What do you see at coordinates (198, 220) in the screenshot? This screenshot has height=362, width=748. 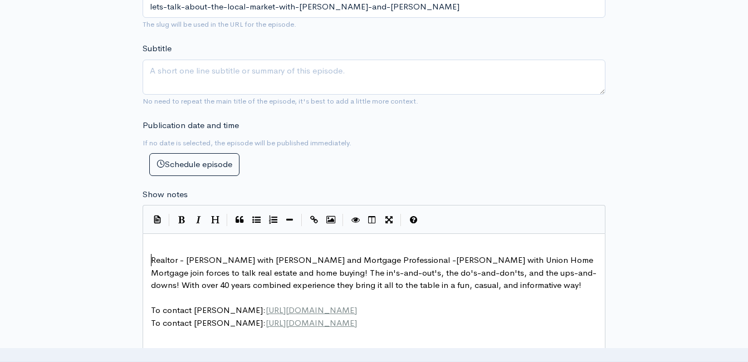 I see `button: Italic` at bounding box center [198, 220].